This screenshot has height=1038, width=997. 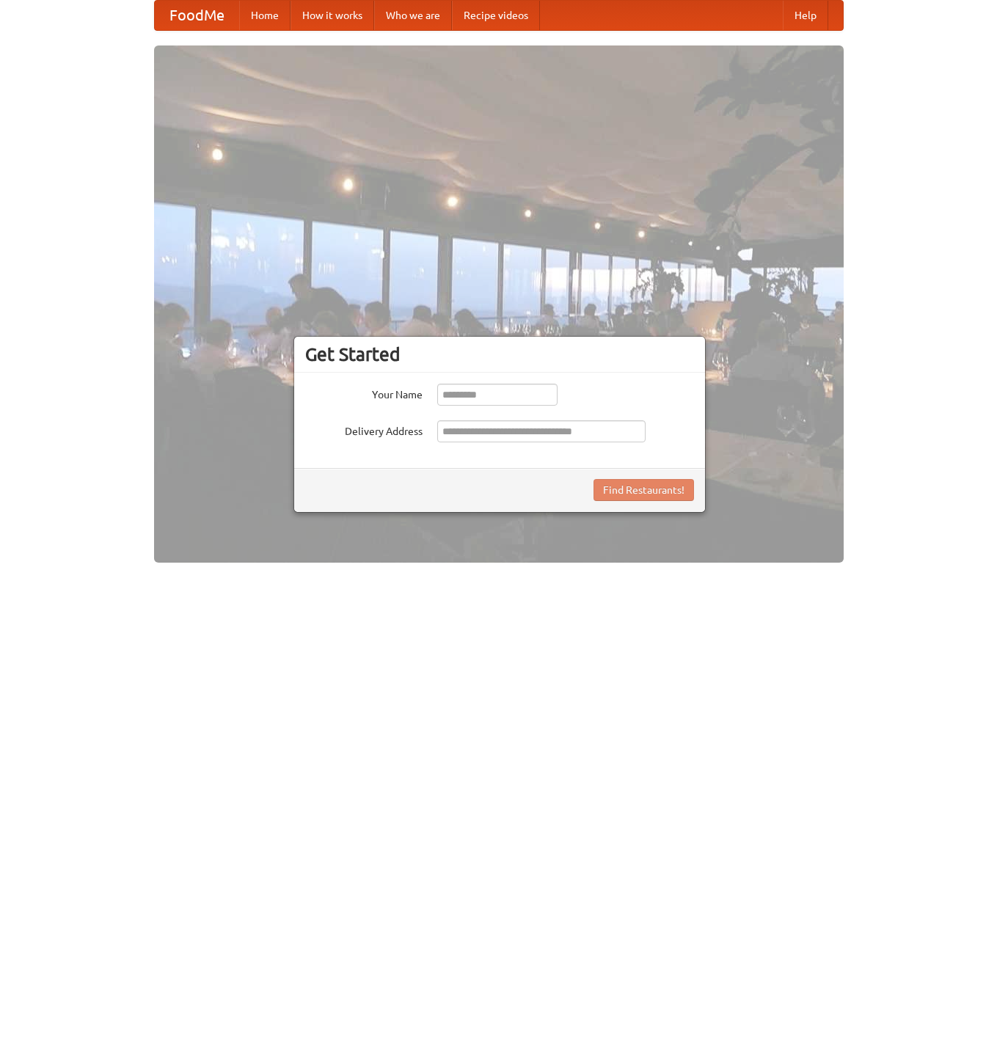 What do you see at coordinates (364, 429) in the screenshot?
I see `label: Delivery Address` at bounding box center [364, 429].